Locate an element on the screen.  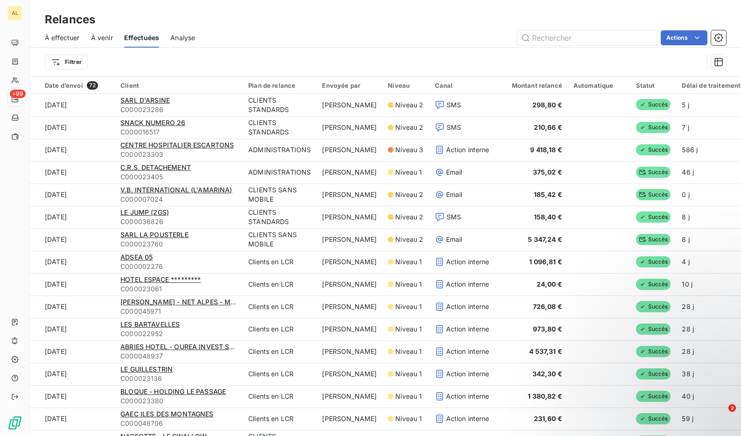
span: C000023061 is located at coordinates (179, 289).